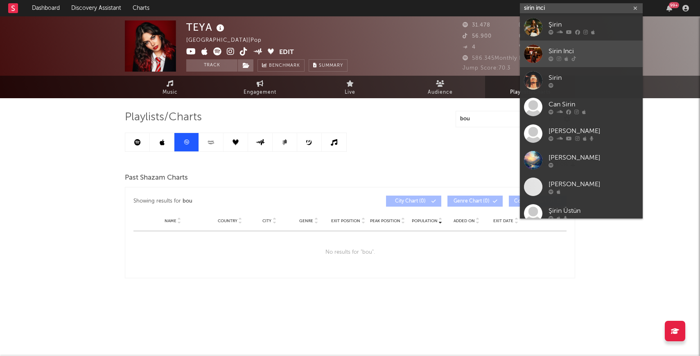  What do you see at coordinates (440, 93) in the screenshot?
I see `span: Audience` at bounding box center [440, 93].